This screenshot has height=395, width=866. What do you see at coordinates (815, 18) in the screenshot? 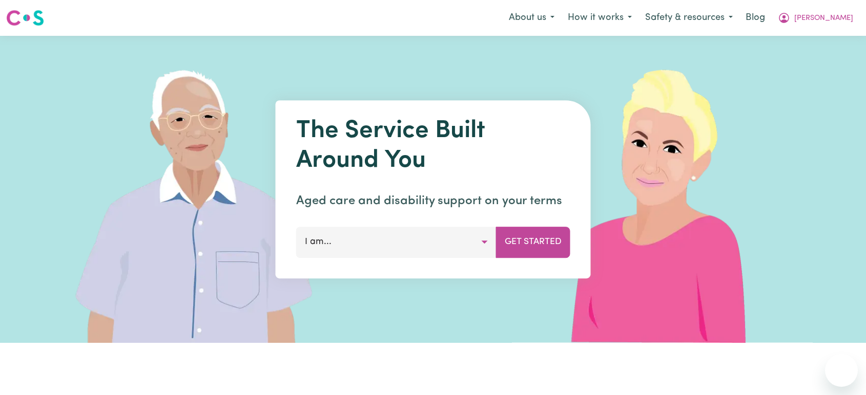
I see `button: My Account` at bounding box center [815, 18].